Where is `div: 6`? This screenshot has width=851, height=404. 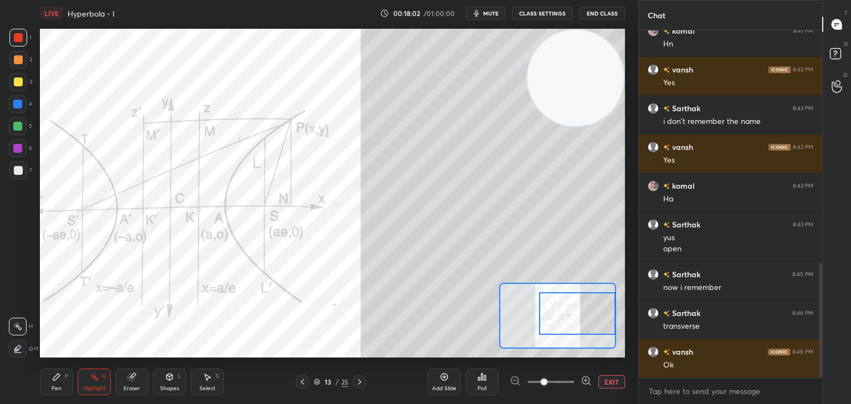
div: 6 is located at coordinates (20, 148).